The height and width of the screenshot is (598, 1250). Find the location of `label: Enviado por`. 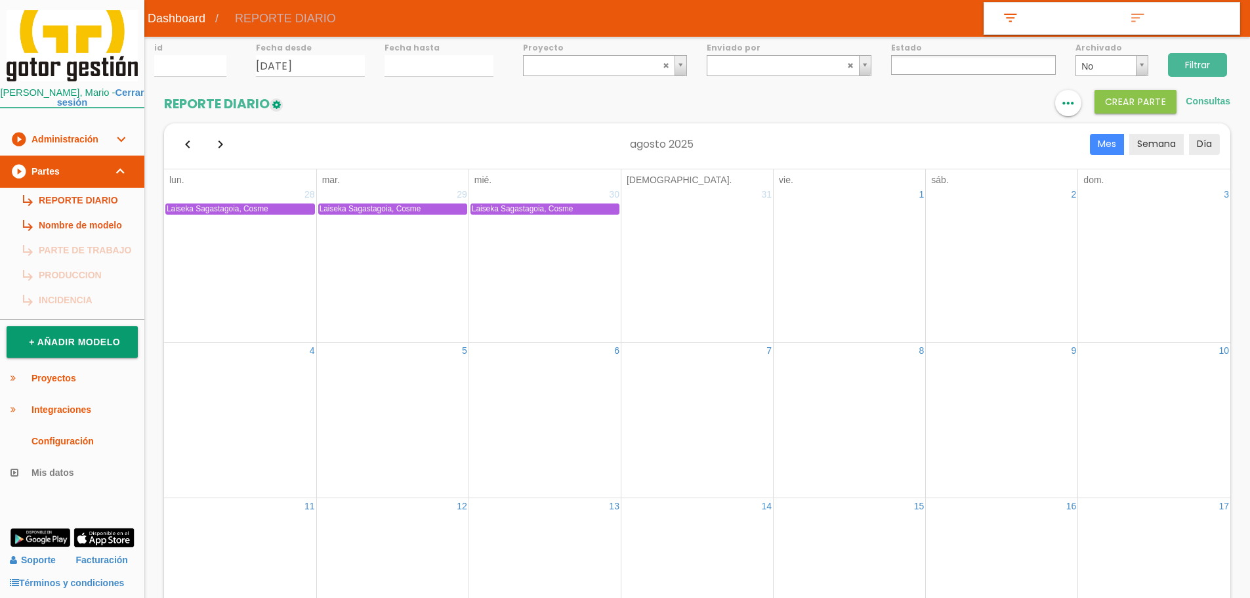

label: Enviado por is located at coordinates (789, 47).